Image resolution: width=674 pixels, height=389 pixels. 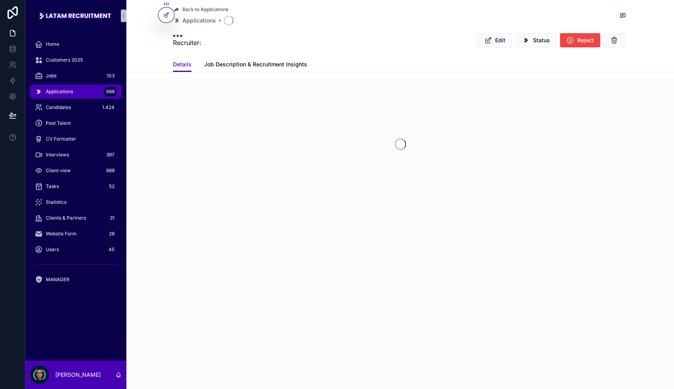 I want to click on span: Statistics, so click(x=56, y=202).